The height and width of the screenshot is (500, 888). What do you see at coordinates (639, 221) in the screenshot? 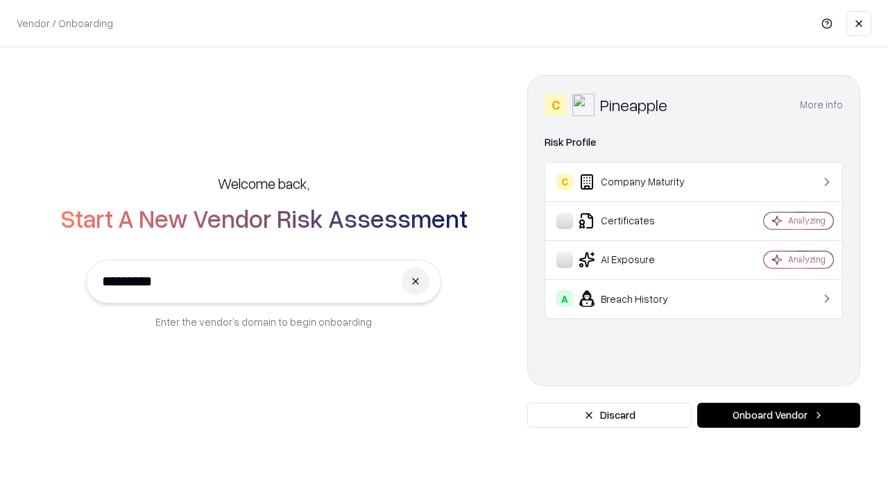
I see `div: Certificates` at bounding box center [639, 221].